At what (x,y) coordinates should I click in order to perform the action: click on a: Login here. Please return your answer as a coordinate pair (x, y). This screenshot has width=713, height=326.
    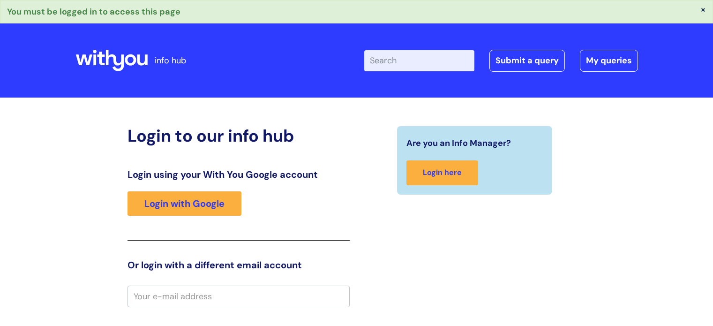
    Looking at the image, I should click on (442, 173).